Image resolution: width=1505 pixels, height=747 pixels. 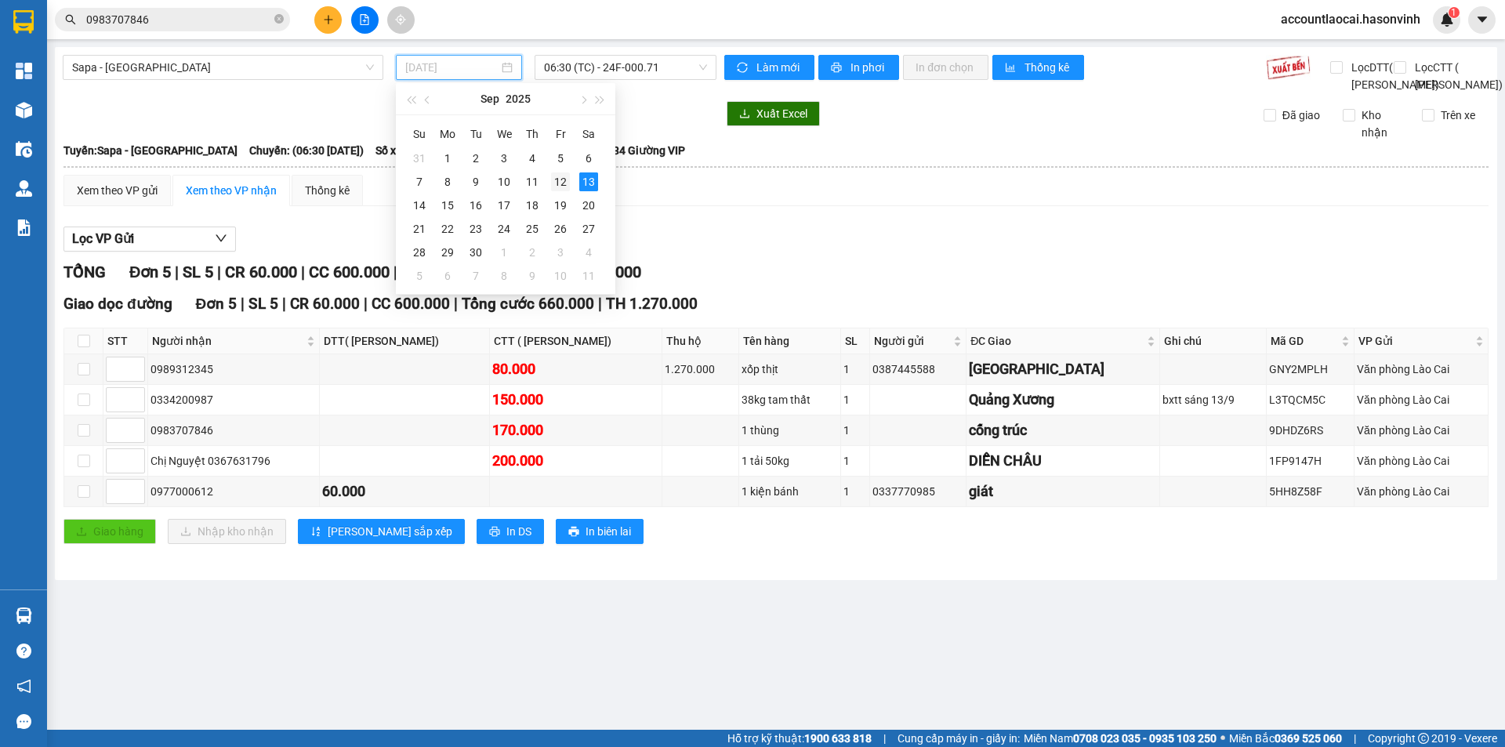 What do you see at coordinates (1482, 20) in the screenshot?
I see `button: caret-down` at bounding box center [1482, 20].